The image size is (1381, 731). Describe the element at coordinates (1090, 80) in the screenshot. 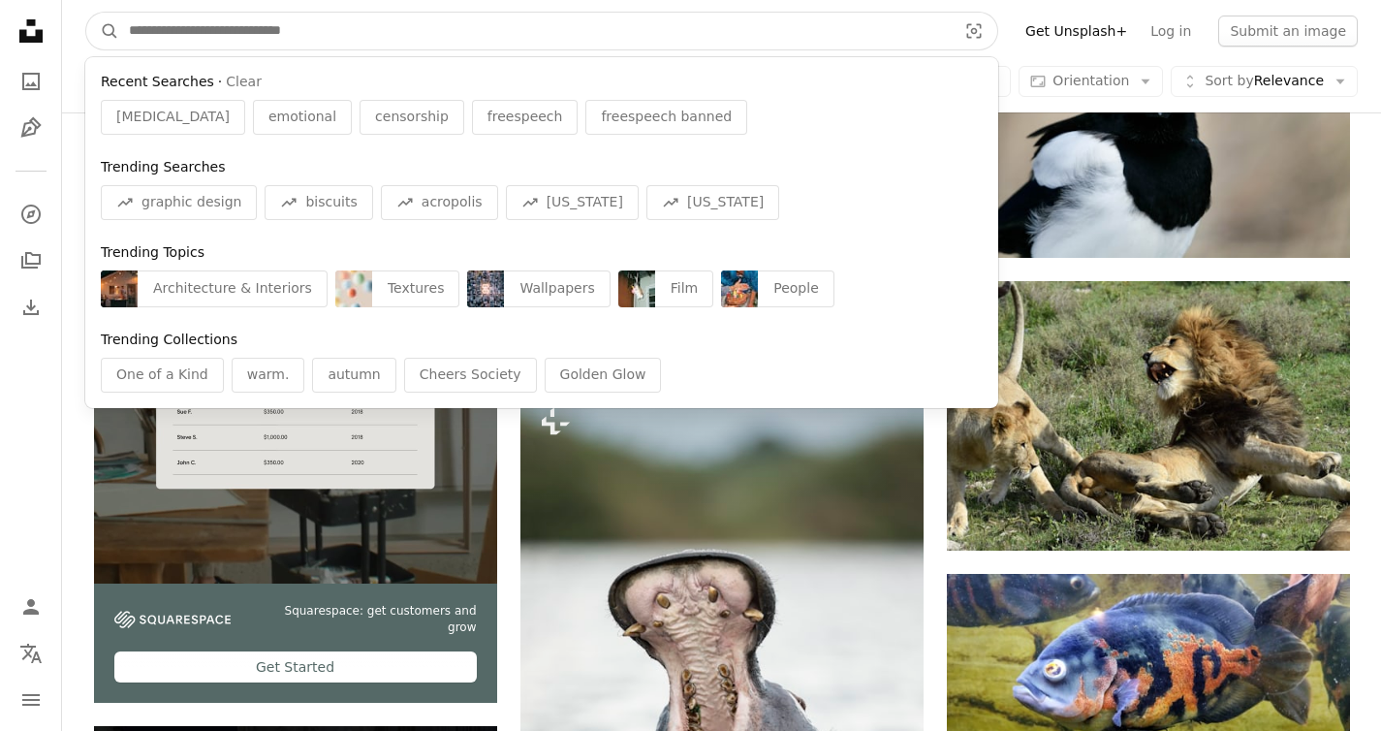

I see `span: Orientation` at that location.